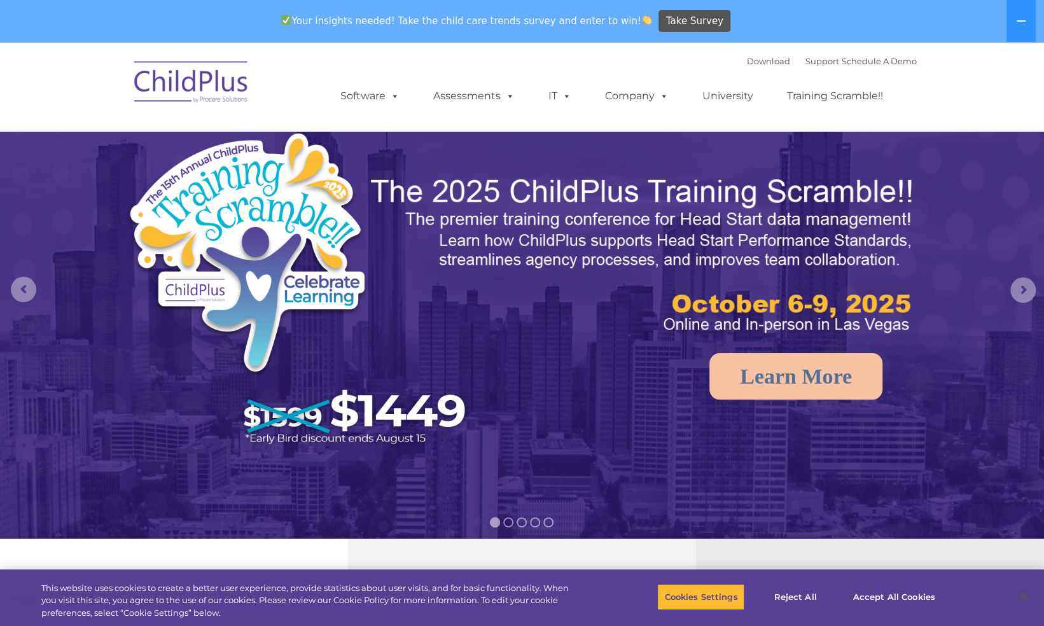  What do you see at coordinates (560, 96) in the screenshot?
I see `a: IT` at bounding box center [560, 96].